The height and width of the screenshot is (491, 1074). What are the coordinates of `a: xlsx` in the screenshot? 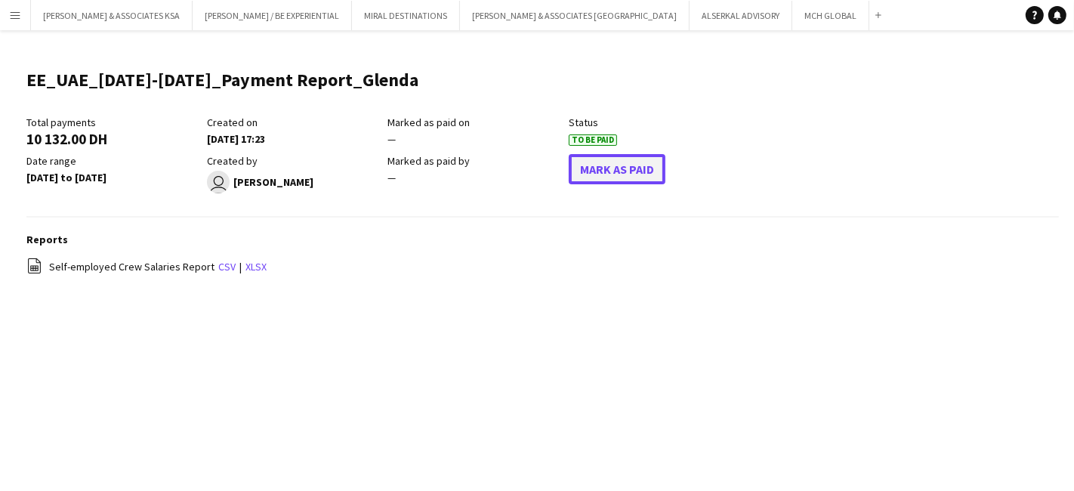 It's located at (256, 267).